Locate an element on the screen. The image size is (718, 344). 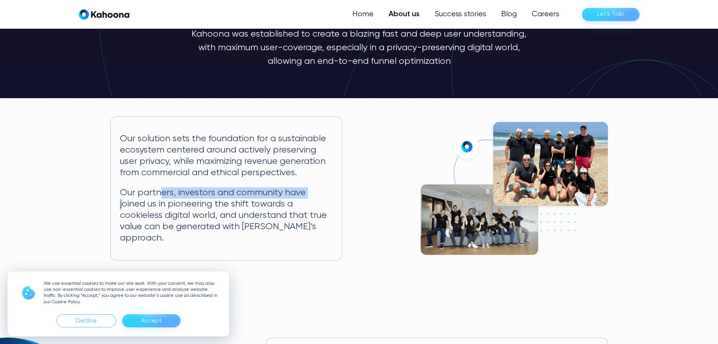
p: Kahoona was established to create a blazing fast and deep user understanding, with maximum user-c... is located at coordinates (359, 48).